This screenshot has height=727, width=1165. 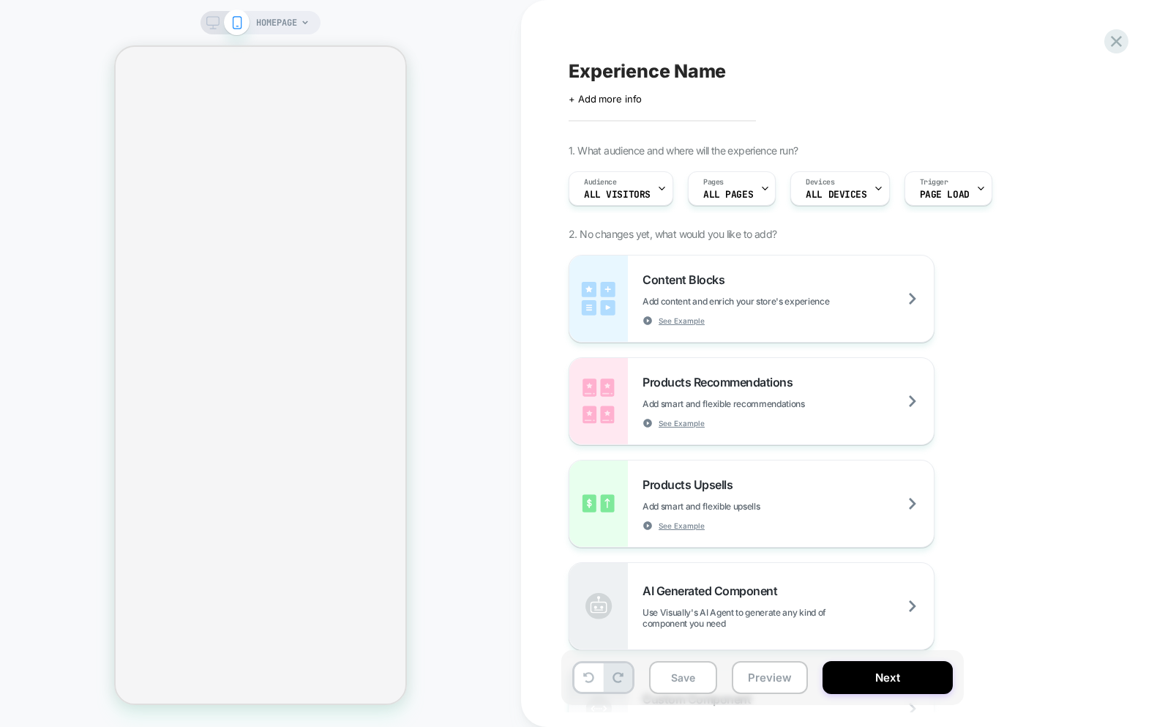 What do you see at coordinates (277, 23) in the screenshot?
I see `span: HOMEPAGE` at bounding box center [277, 23].